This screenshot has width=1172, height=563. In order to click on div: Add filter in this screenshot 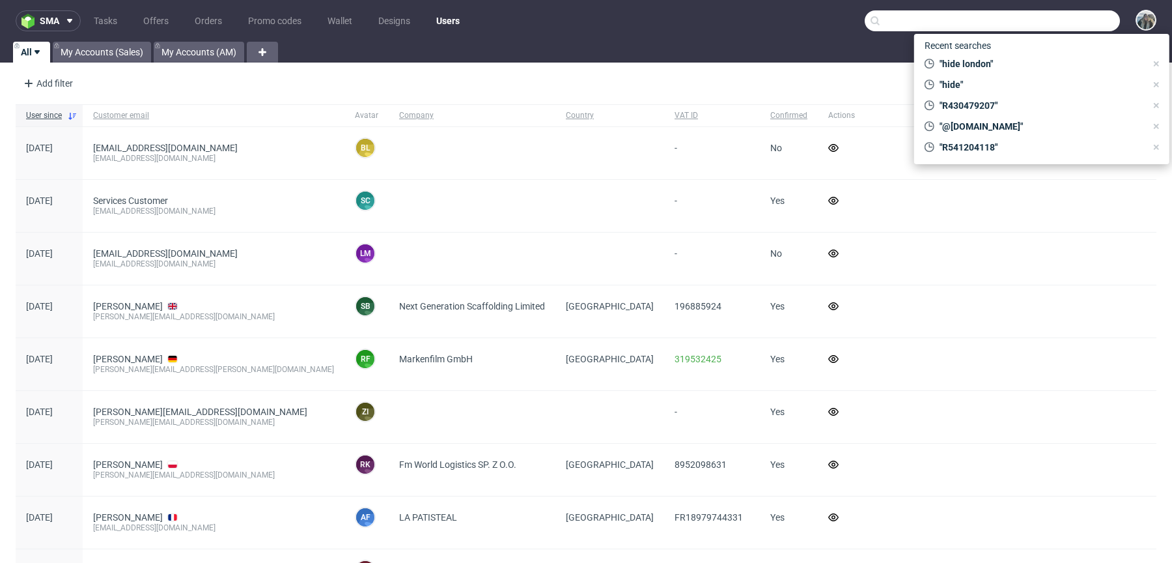, I will do `click(47, 83)`.